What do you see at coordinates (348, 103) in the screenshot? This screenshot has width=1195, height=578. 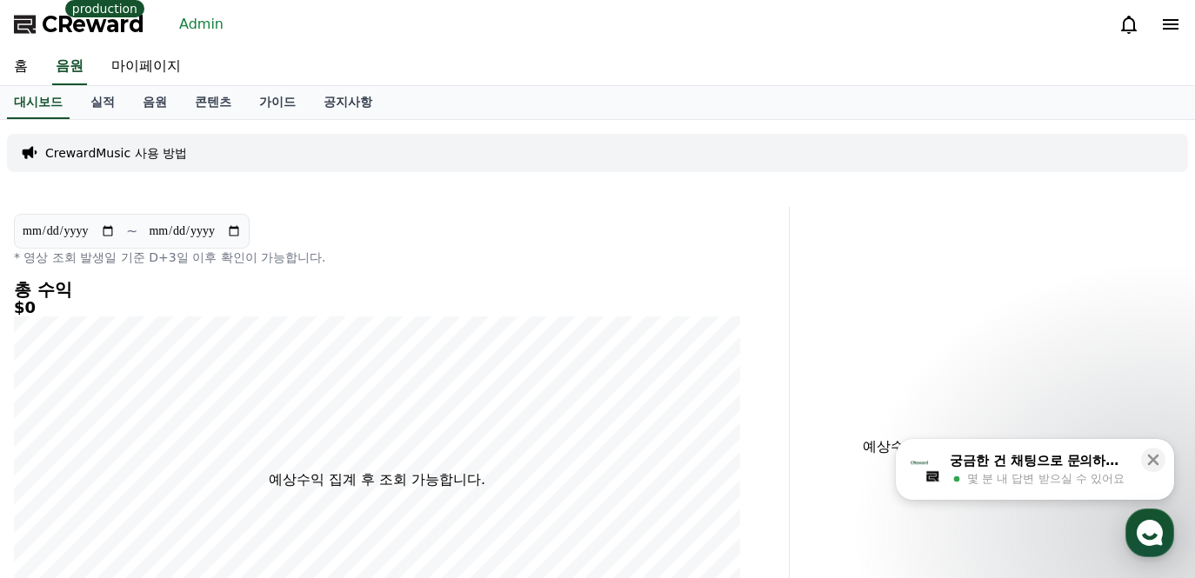 I see `a: 공지사항` at bounding box center [348, 103].